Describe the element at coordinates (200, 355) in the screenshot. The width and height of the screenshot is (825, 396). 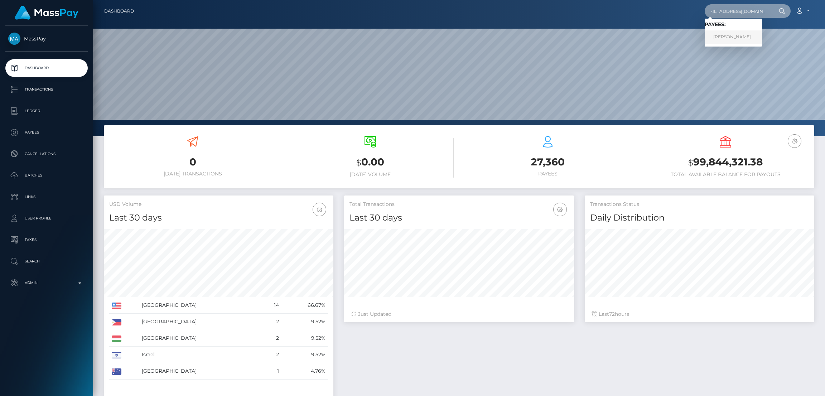
I see `td: Israel` at that location.